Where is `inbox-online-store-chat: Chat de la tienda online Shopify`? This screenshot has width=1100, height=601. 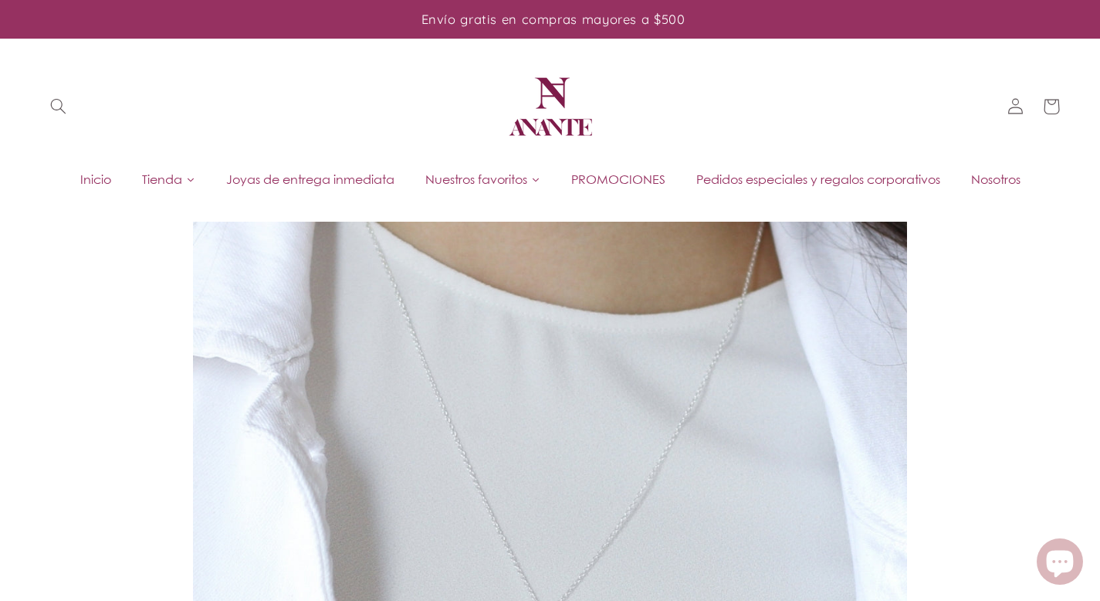
inbox-online-store-chat: Chat de la tienda online Shopify is located at coordinates (1060, 563).